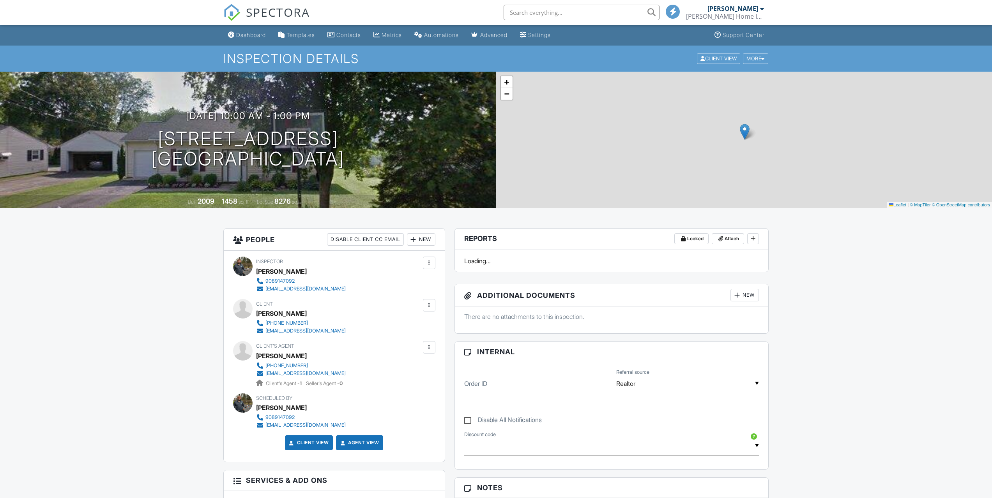  I want to click on strong: 0, so click(341, 383).